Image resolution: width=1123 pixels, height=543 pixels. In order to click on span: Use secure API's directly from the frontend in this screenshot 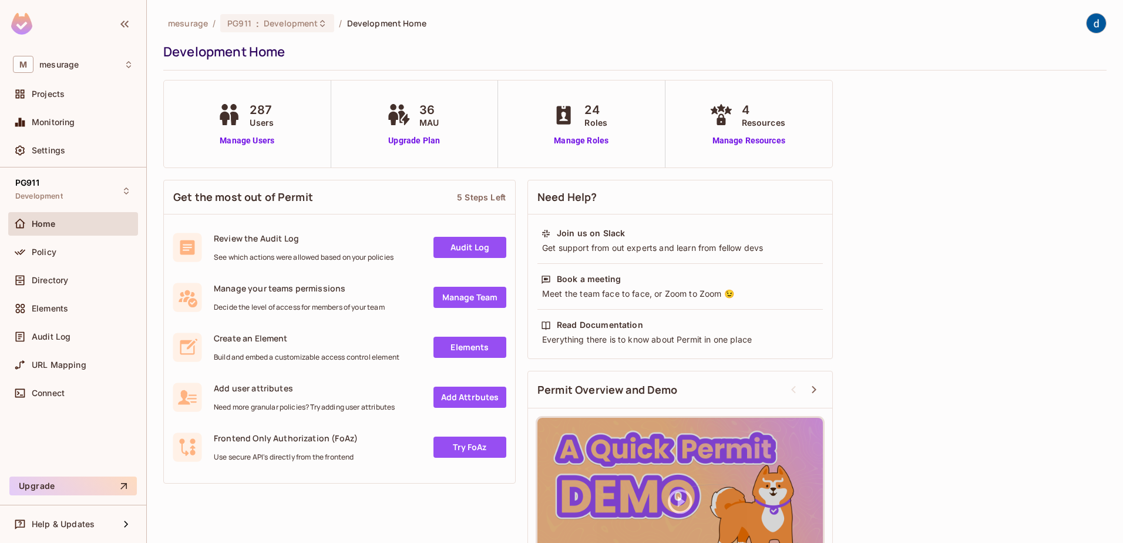, I will do `click(285, 457)`.